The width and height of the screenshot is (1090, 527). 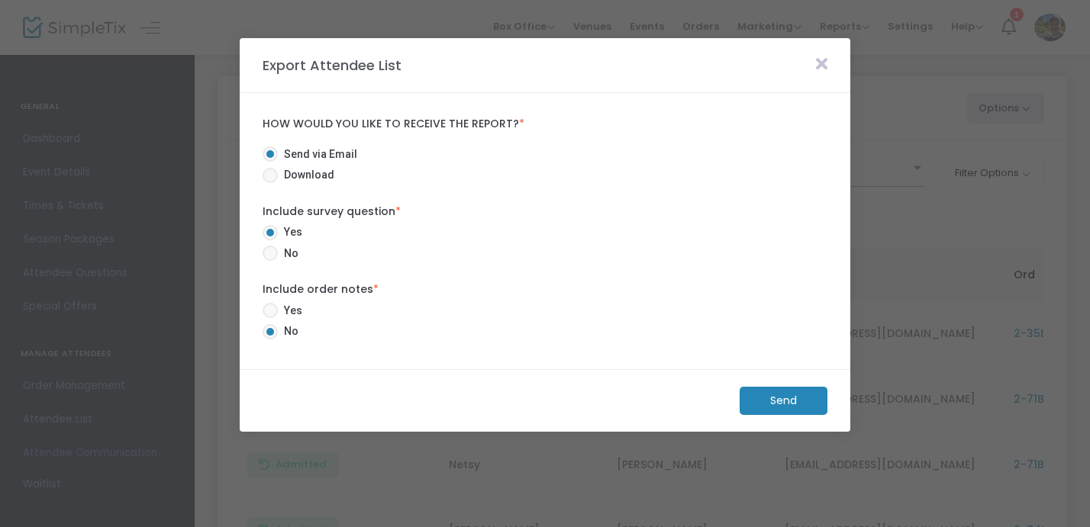 What do you see at coordinates (317, 154) in the screenshot?
I see `span: Send via Email` at bounding box center [317, 154].